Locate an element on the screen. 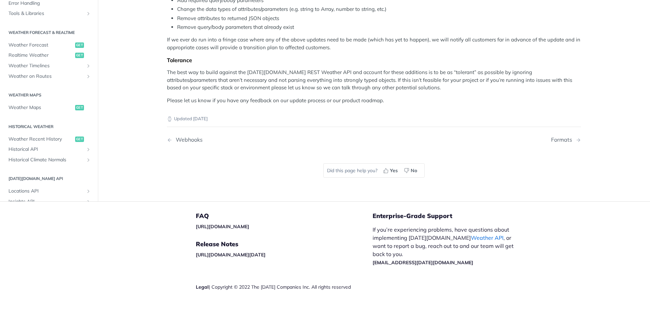 This screenshot has height=324, width=650. a: Next Page: Formats is located at coordinates (566, 140).